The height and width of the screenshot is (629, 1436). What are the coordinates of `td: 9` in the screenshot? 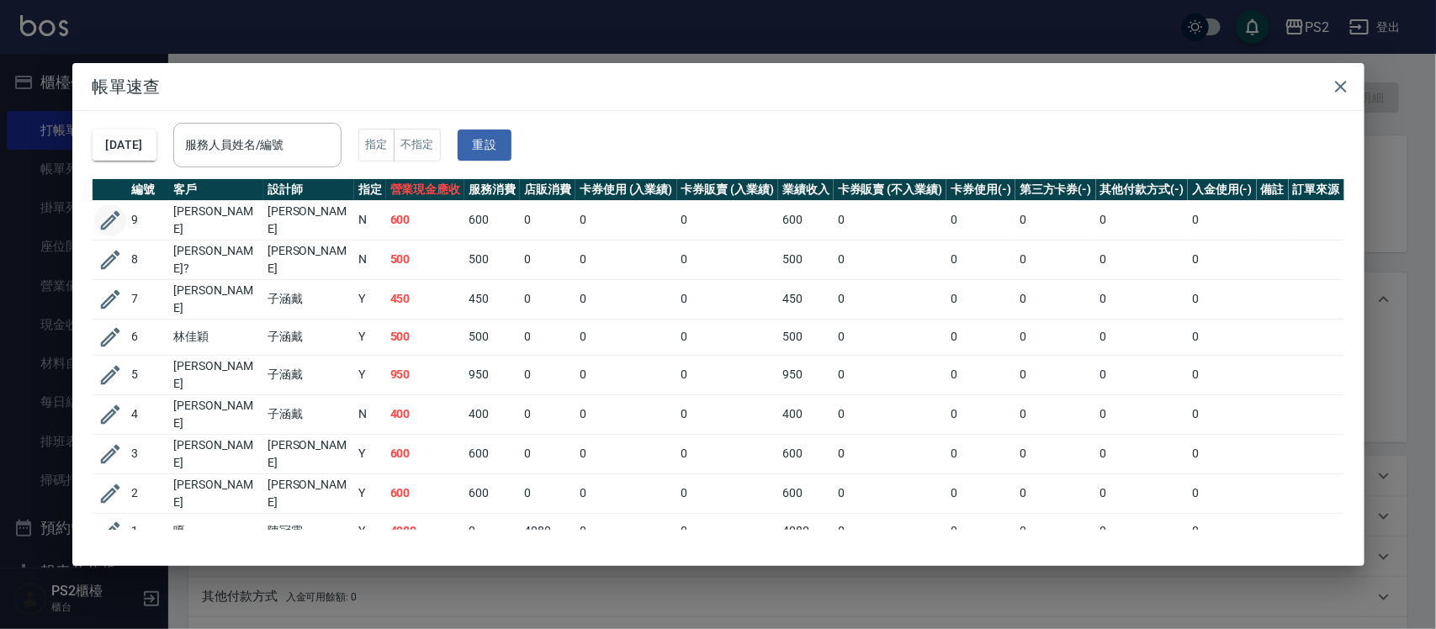 It's located at (149, 219).